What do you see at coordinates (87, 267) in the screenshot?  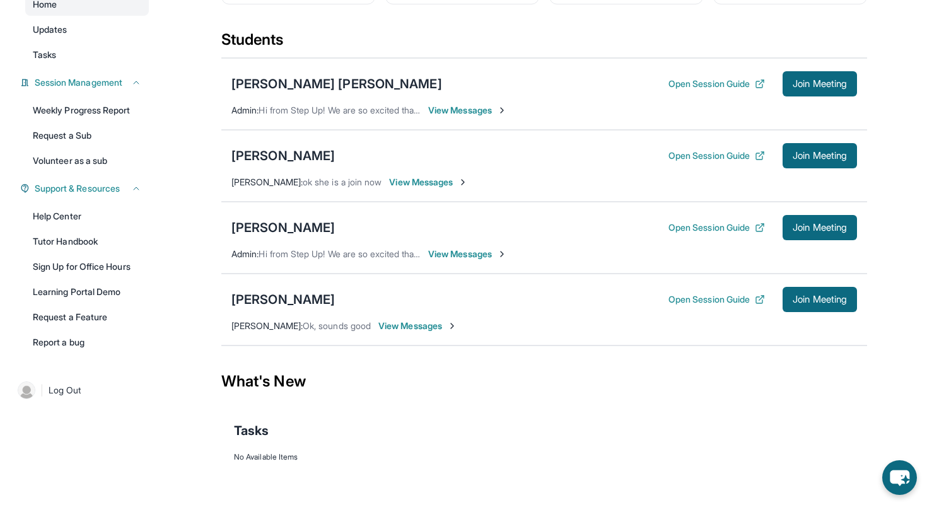 I see `a: Sign Up for Office Hours` at bounding box center [87, 267].